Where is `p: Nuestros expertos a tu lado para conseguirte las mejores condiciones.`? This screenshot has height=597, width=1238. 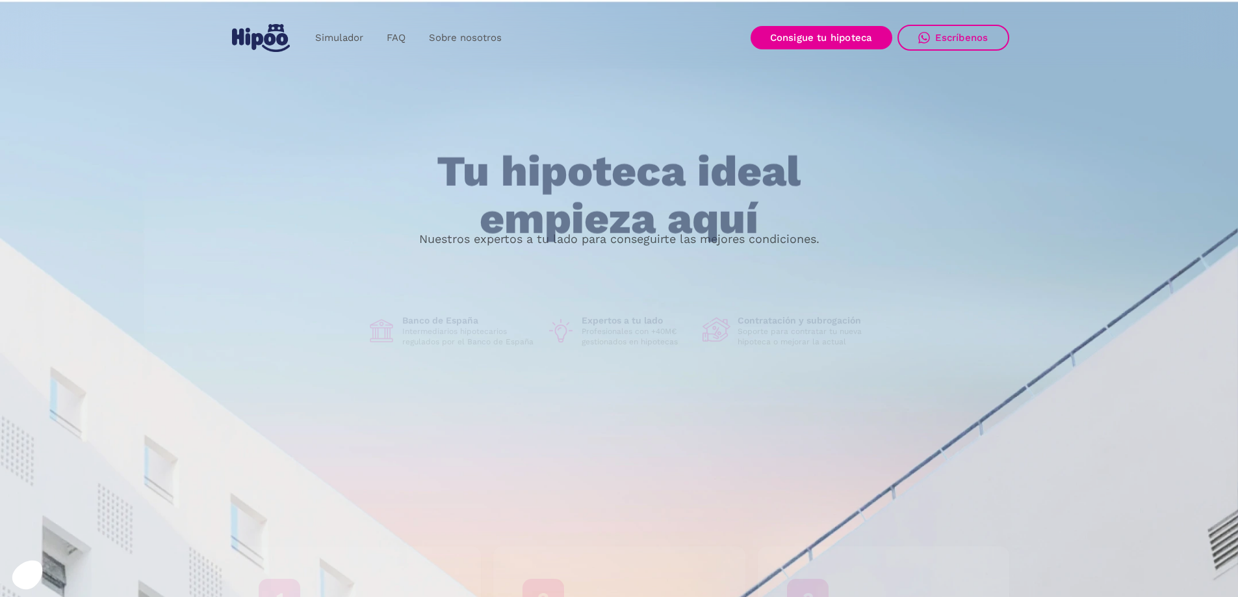 p: Nuestros expertos a tu lado para conseguirte las mejores condiciones. is located at coordinates (619, 239).